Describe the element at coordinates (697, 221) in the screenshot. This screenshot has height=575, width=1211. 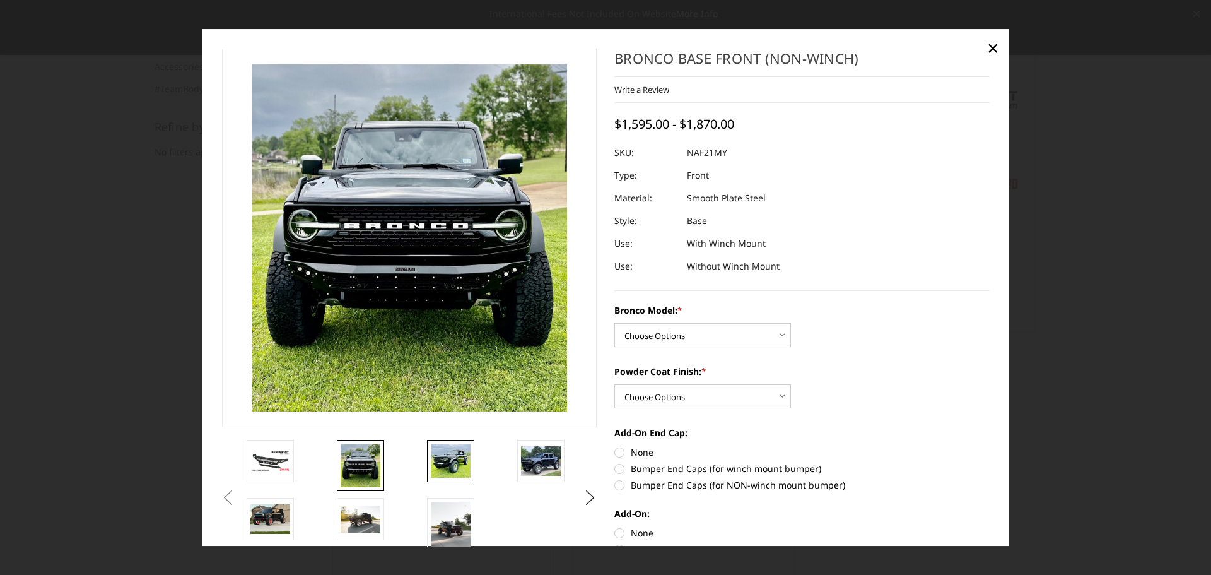
I see `dd: Base` at that location.